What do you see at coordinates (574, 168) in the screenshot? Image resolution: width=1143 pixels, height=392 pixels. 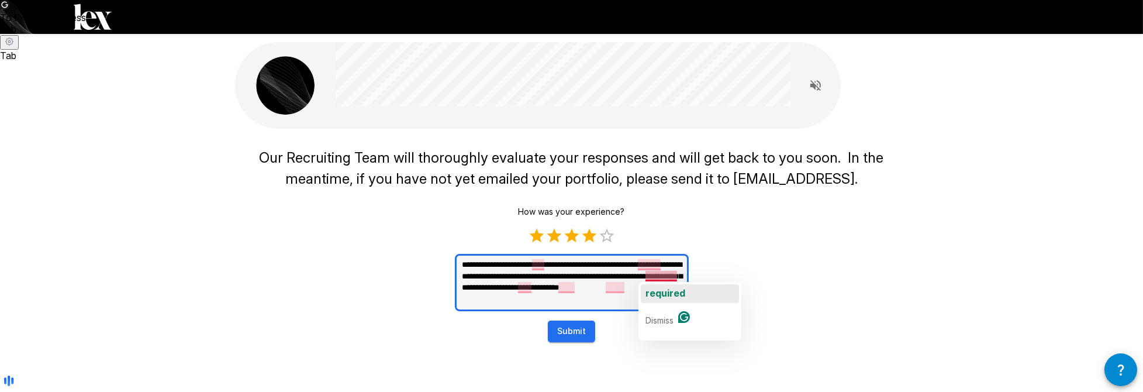 I see `span: Our Recruiting Team will thoroughly evaluate your responses and will get back to you soon. In the...` at bounding box center [574, 168].